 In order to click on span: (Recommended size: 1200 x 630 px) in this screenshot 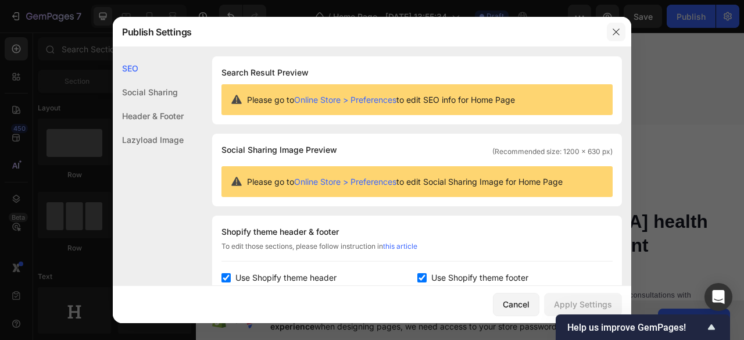, I will do `click(553, 152)`.